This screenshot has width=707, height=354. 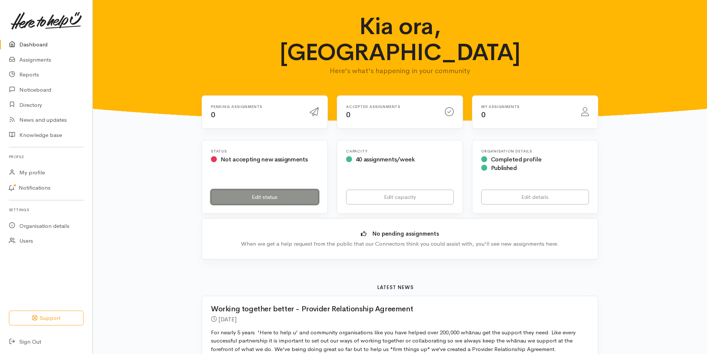 What do you see at coordinates (396, 309) in the screenshot?
I see `h2: Working together better - Provider Relationship Agreement` at bounding box center [396, 309].